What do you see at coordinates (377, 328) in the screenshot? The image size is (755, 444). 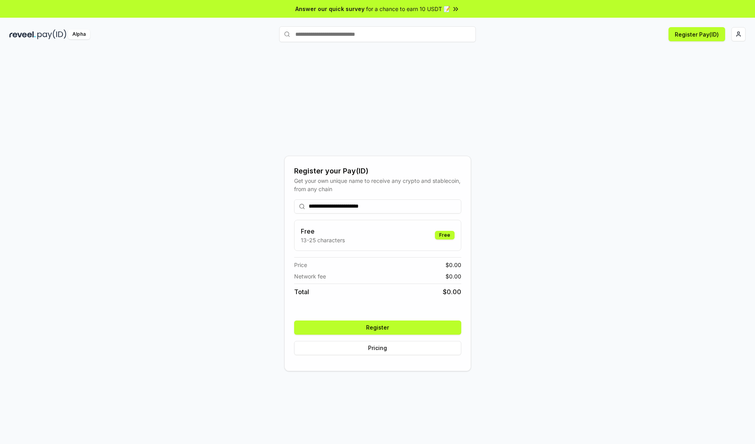 I see `button: Register` at bounding box center [377, 328].